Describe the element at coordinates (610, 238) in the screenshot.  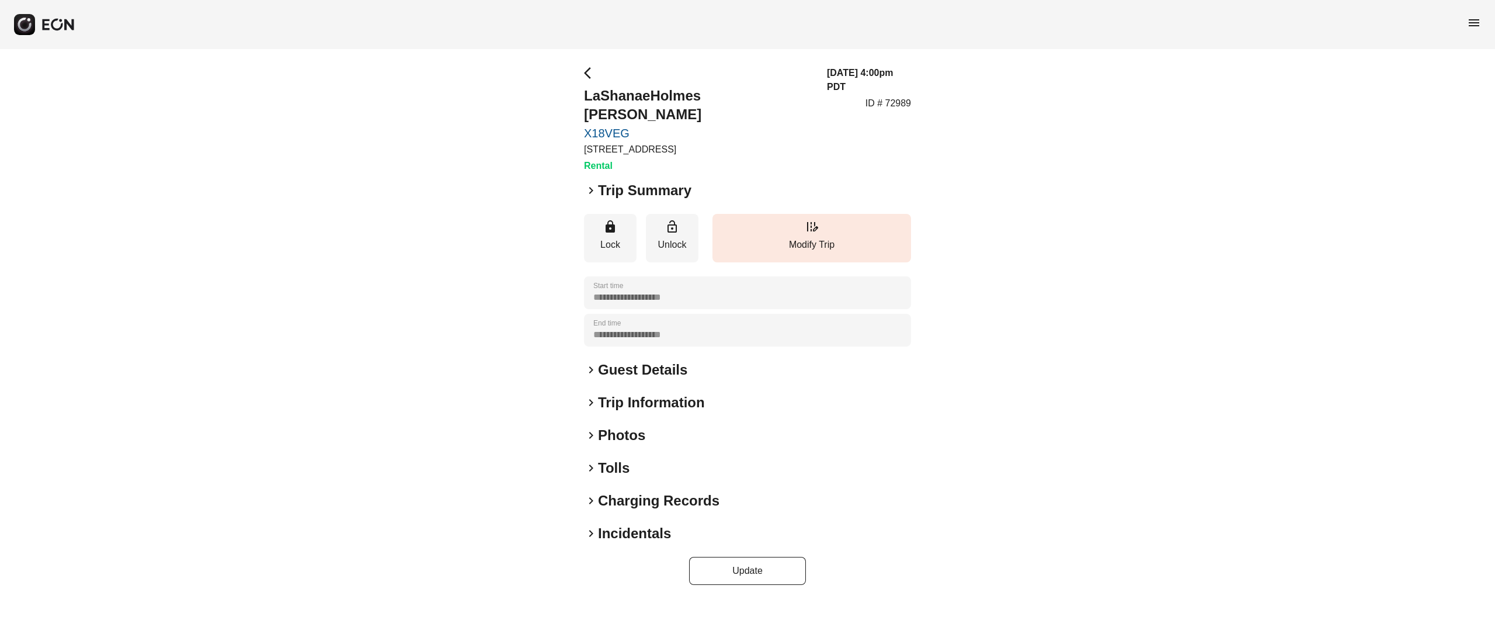
I see `button: Lock` at that location.